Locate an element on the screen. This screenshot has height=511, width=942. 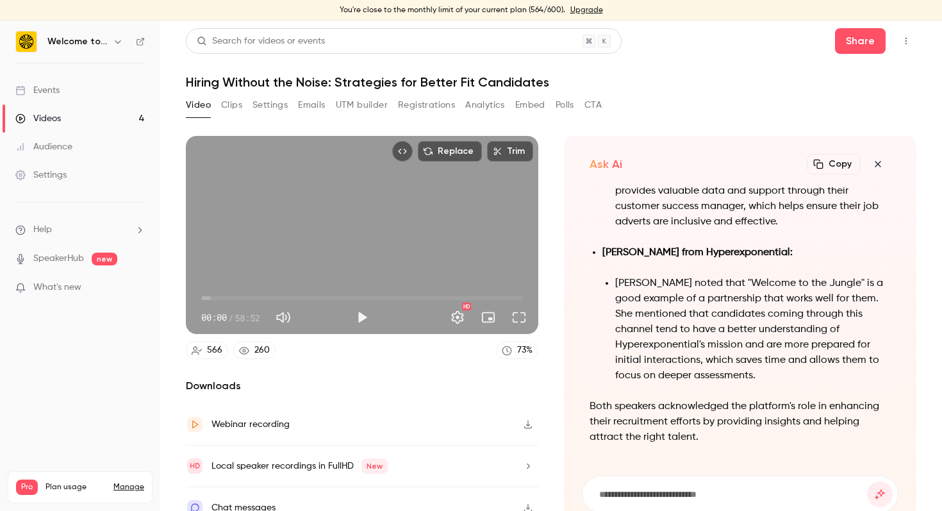
a: Upgrade is located at coordinates (586, 10).